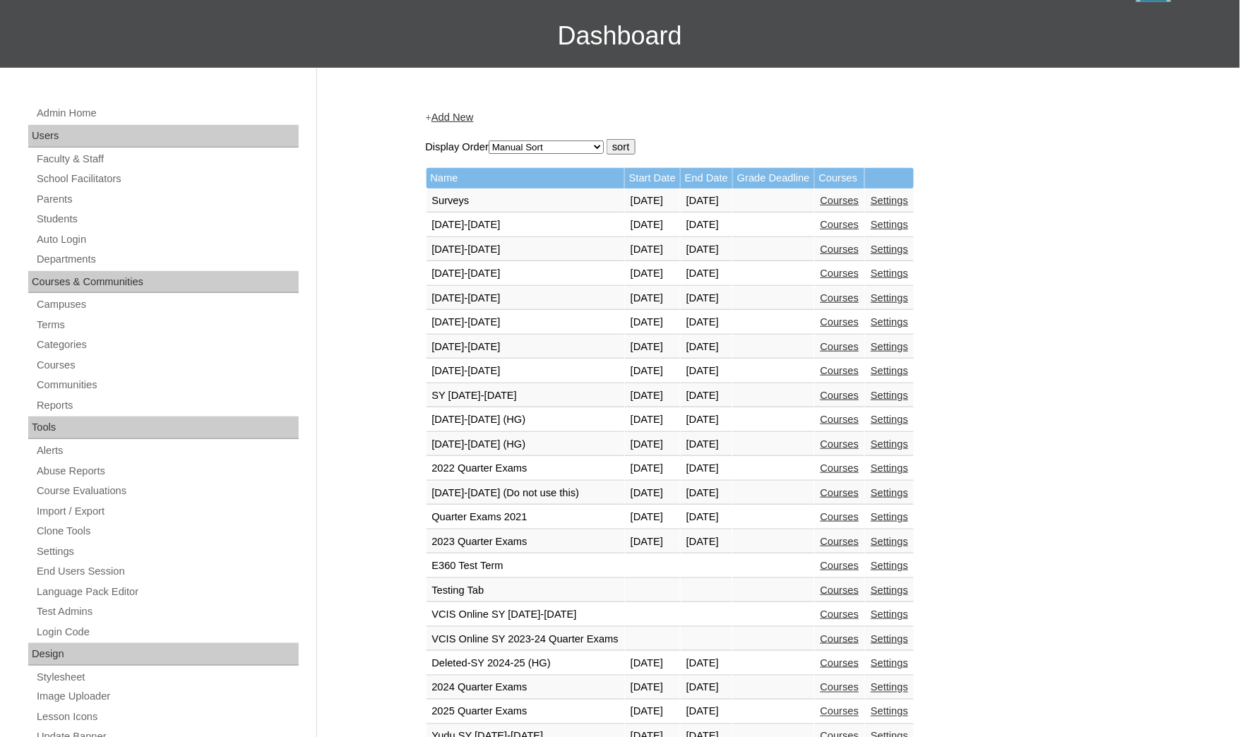 This screenshot has height=737, width=1240. Describe the element at coordinates (167, 531) in the screenshot. I see `a: Clone Tools` at that location.